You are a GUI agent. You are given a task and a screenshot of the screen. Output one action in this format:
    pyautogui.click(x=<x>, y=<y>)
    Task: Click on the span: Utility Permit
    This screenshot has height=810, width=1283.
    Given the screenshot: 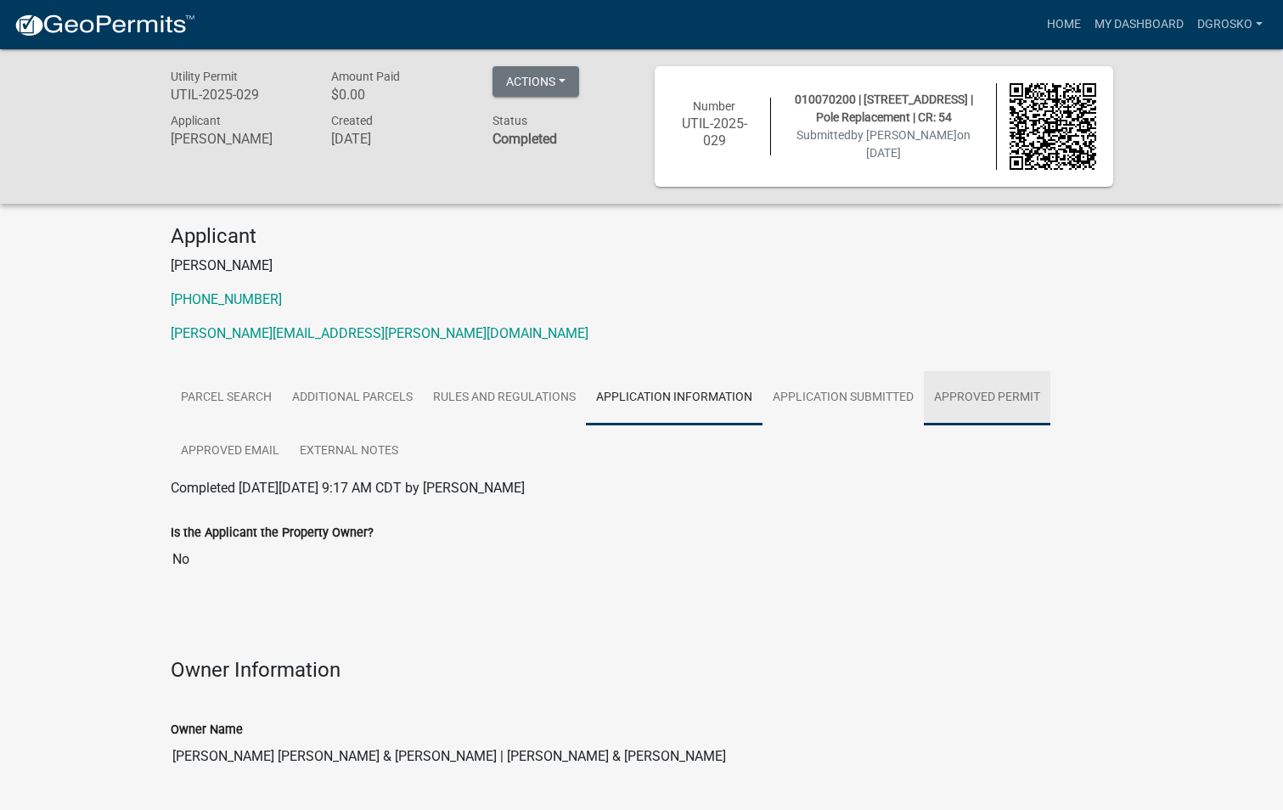 What is the action you would take?
    pyautogui.click(x=204, y=76)
    